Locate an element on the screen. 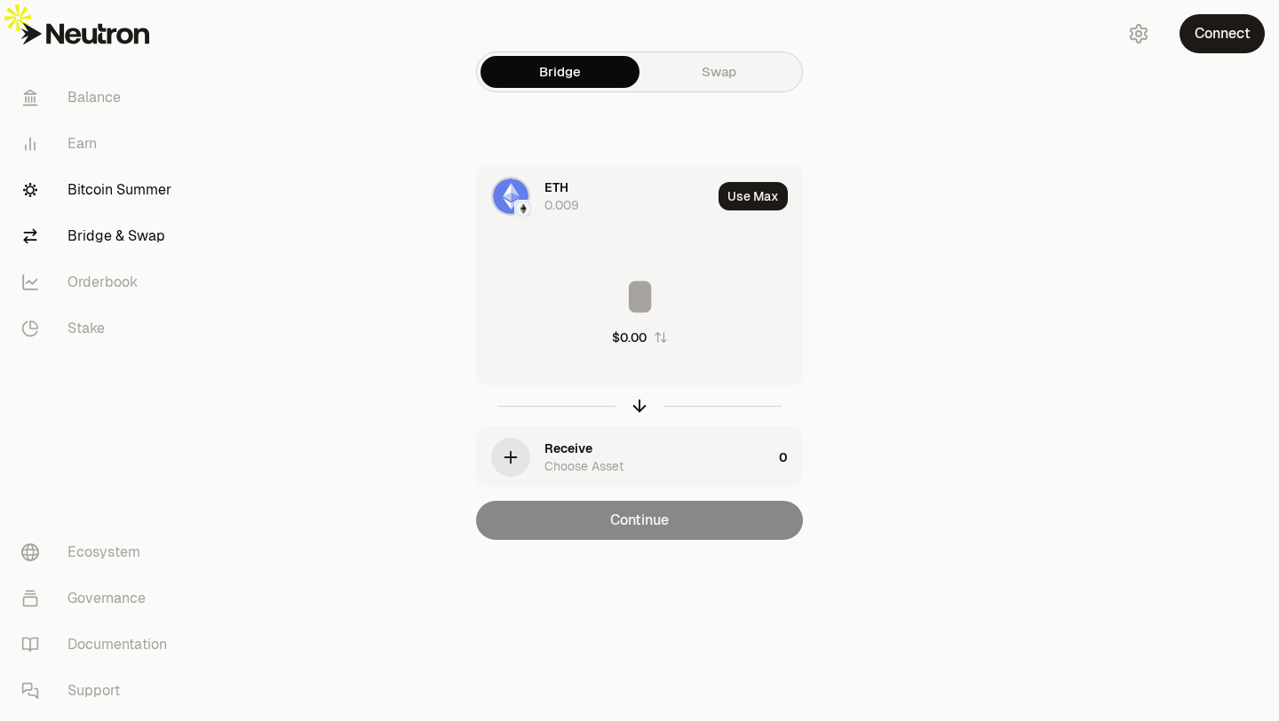 This screenshot has height=721, width=1279. a: Bitcoin Summer is located at coordinates (99, 190).